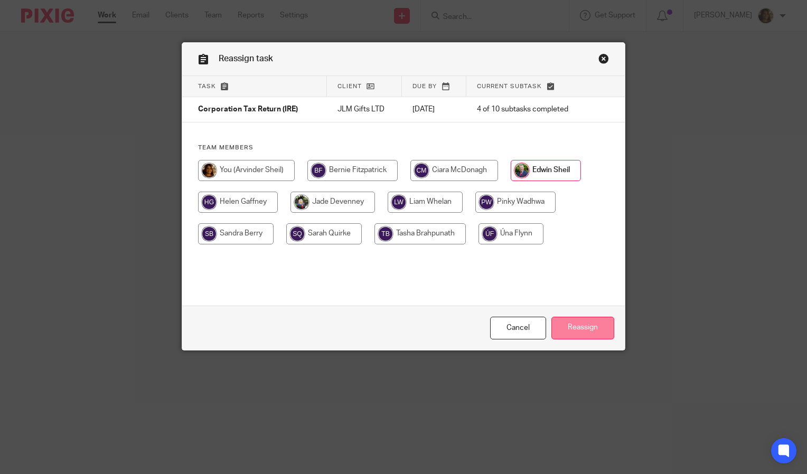  What do you see at coordinates (403, 148) in the screenshot?
I see `h4: Team members` at bounding box center [403, 148].